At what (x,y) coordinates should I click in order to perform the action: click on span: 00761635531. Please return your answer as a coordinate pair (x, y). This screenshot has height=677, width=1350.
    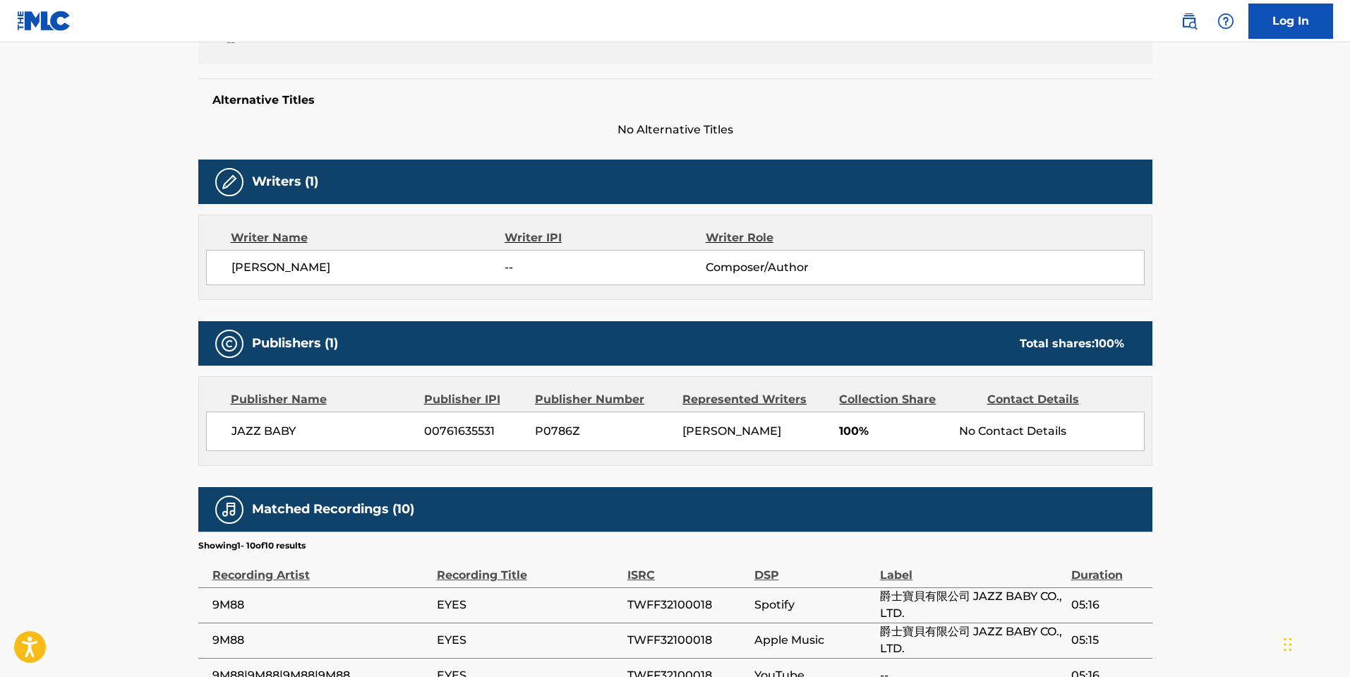
    Looking at the image, I should click on (474, 431).